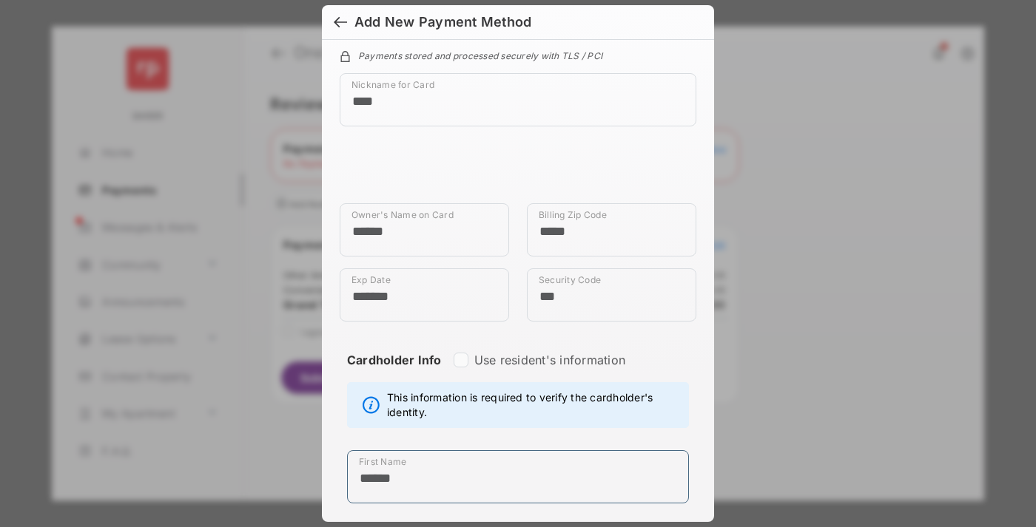  Describe the element at coordinates (518, 55) in the screenshot. I see `div: Payments stored and processed securely with TLS / PCI` at that location.